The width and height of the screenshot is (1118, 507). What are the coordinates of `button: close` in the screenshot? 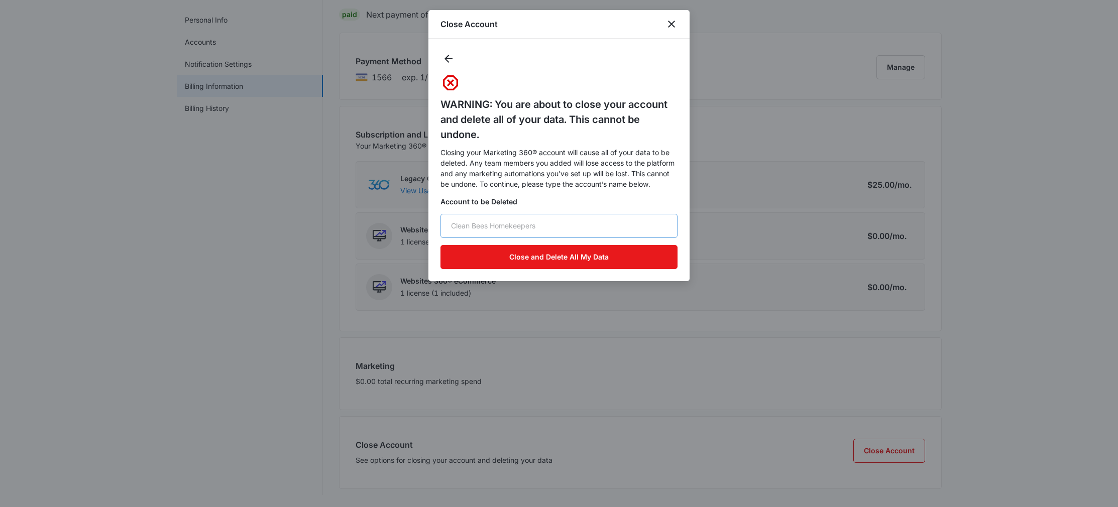 It's located at (672, 24).